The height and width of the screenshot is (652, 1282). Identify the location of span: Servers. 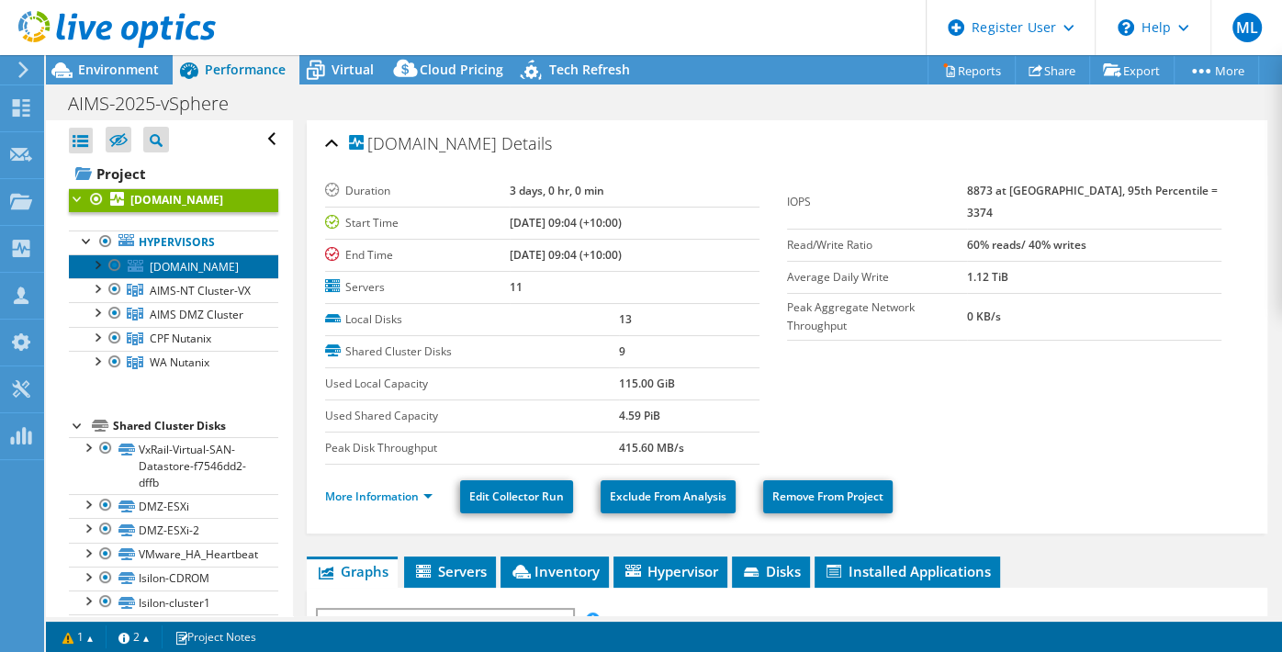
(450, 571).